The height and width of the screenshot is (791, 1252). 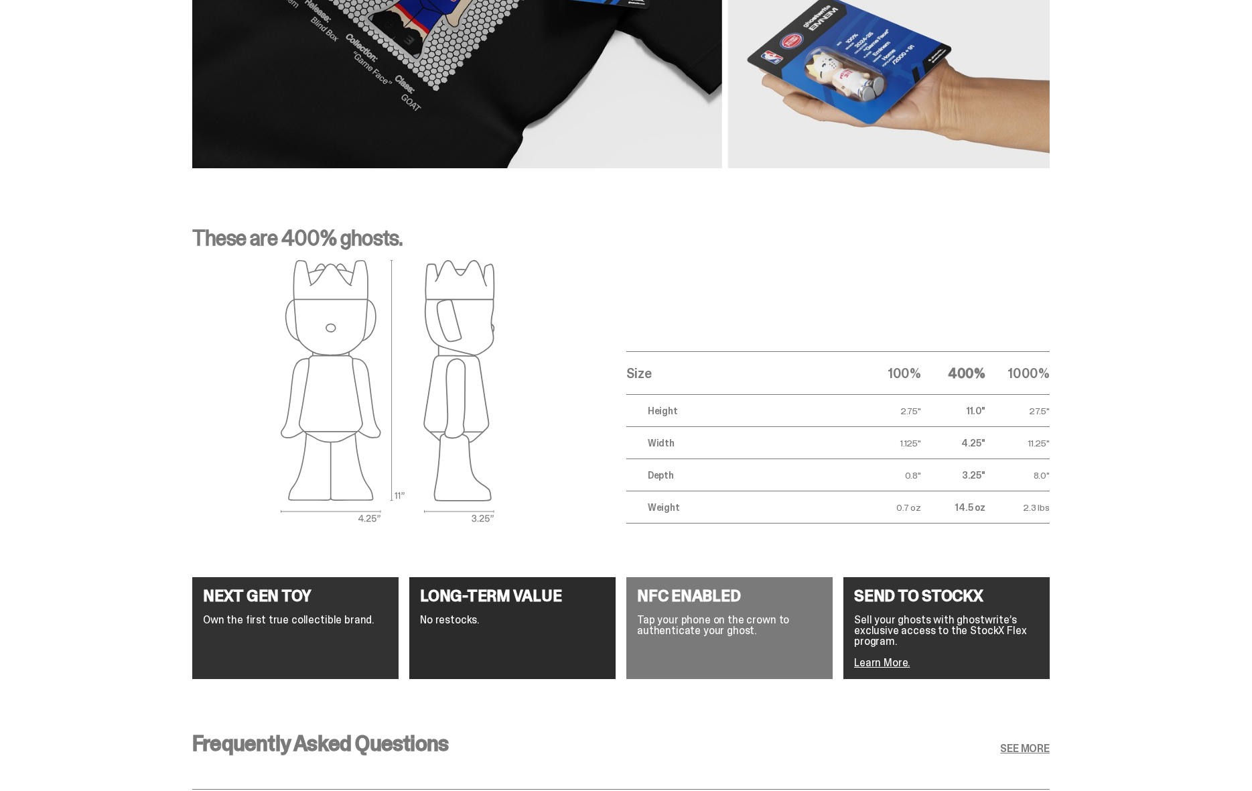 What do you see at coordinates (889, 507) in the screenshot?
I see `td: 0.7 oz` at bounding box center [889, 507].